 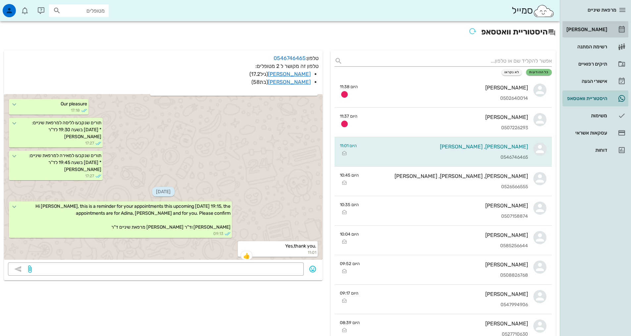 I want to click on div: תיקים רפואיים, so click(x=586, y=64).